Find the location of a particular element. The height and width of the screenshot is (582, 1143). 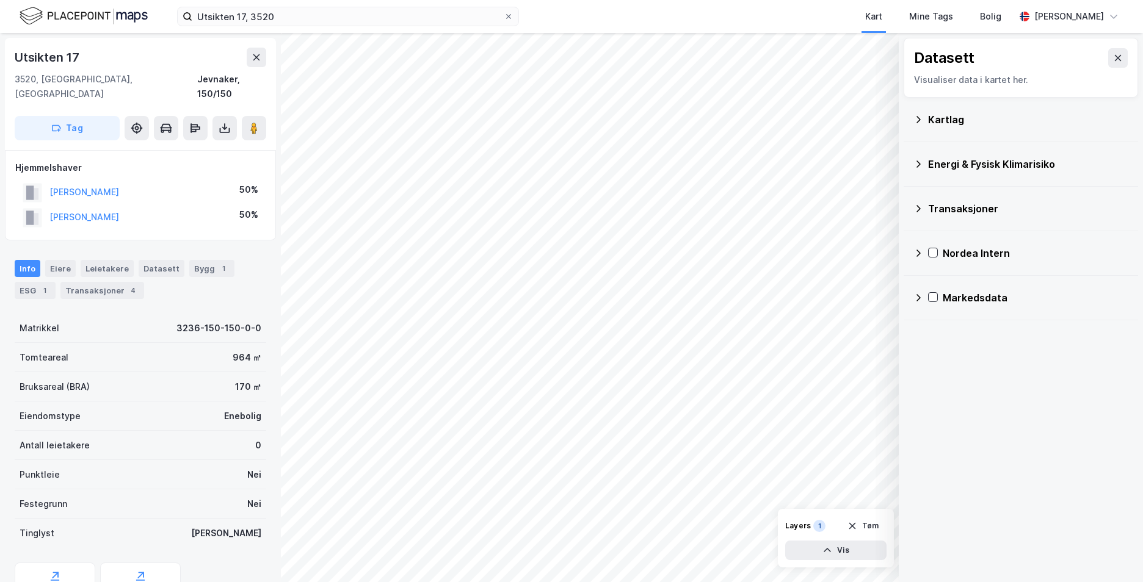

div: Nordea Intern is located at coordinates (1035, 253).